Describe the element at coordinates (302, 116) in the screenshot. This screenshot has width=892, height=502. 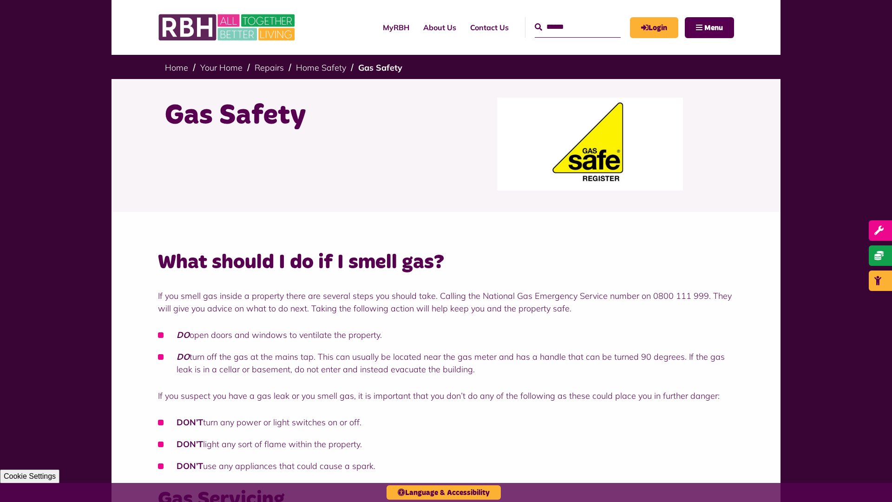
I see `h1: Gas Safety` at that location.